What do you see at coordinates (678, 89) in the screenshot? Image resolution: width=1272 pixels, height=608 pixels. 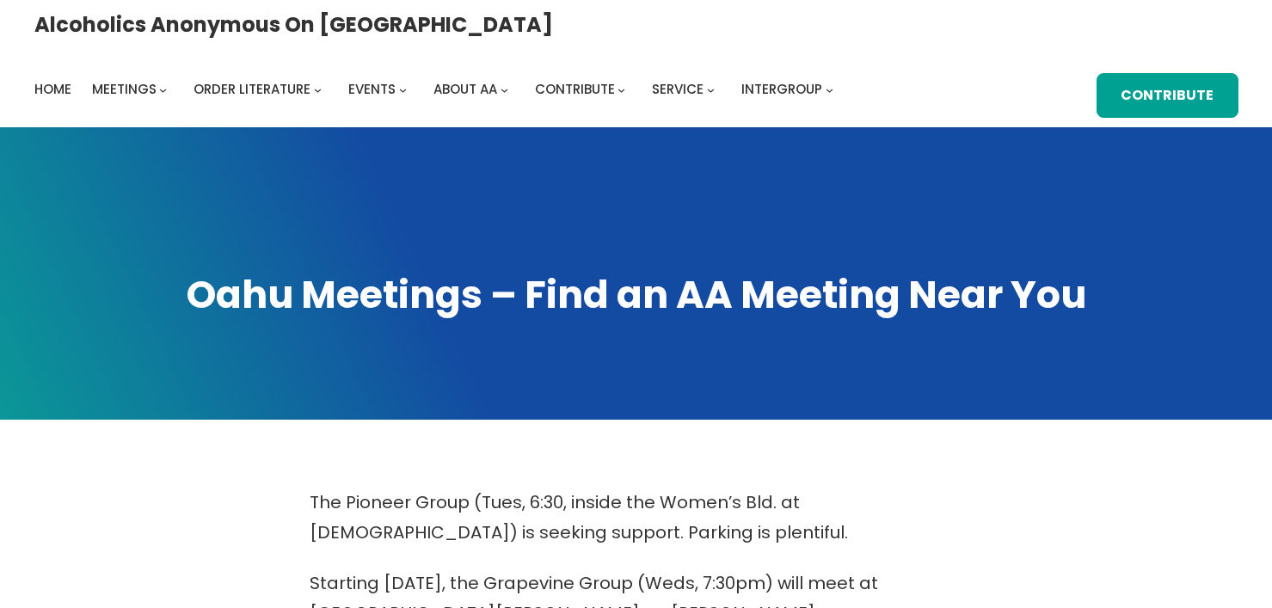 I see `a: Service` at bounding box center [678, 89].